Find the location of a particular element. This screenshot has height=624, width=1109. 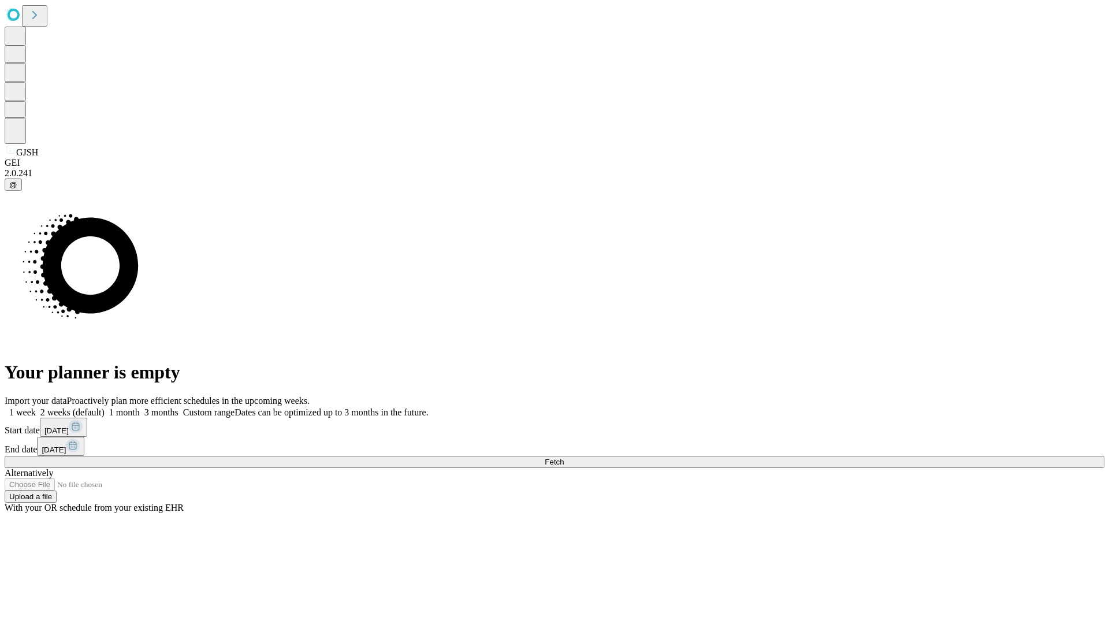

div: End date is located at coordinates (554, 446).